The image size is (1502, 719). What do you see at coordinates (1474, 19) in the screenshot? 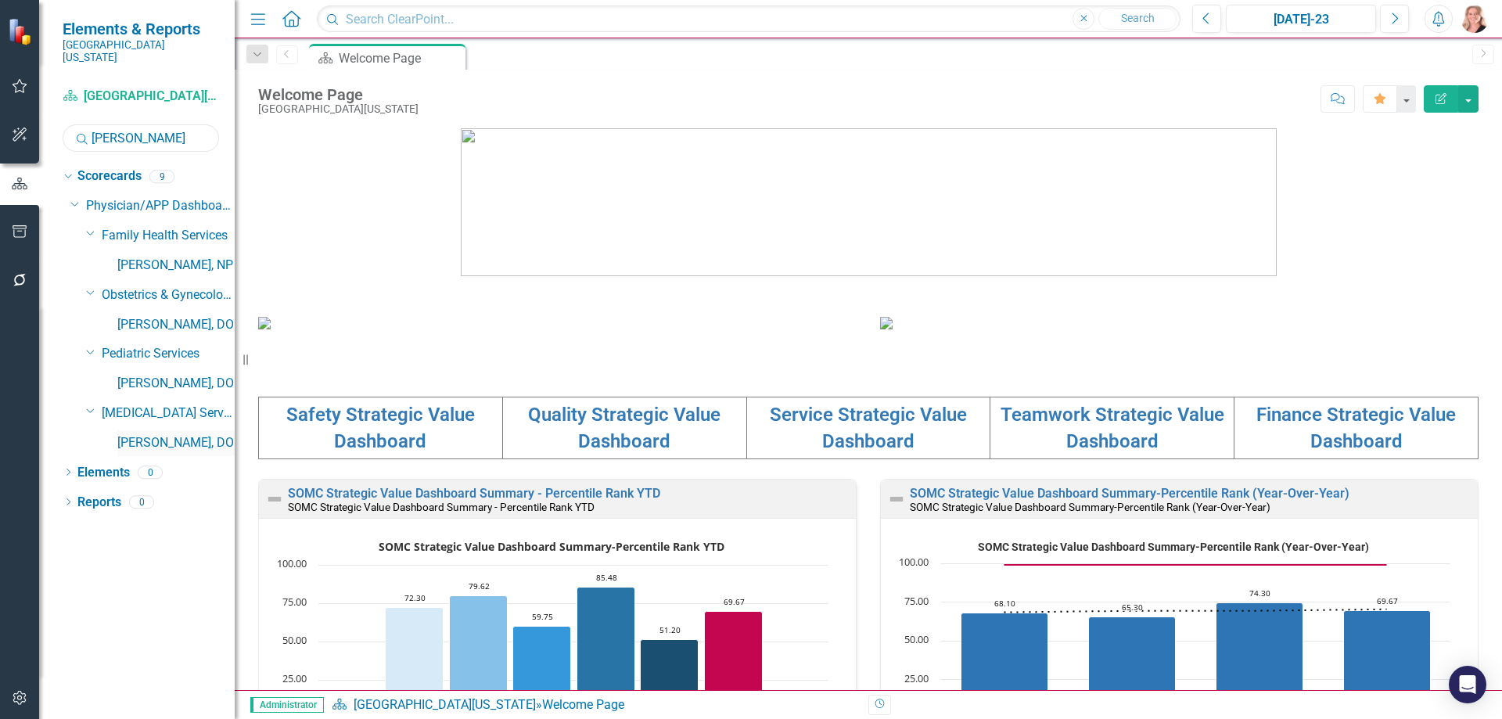
I see `button: Tiffany LaCoste` at bounding box center [1474, 19].